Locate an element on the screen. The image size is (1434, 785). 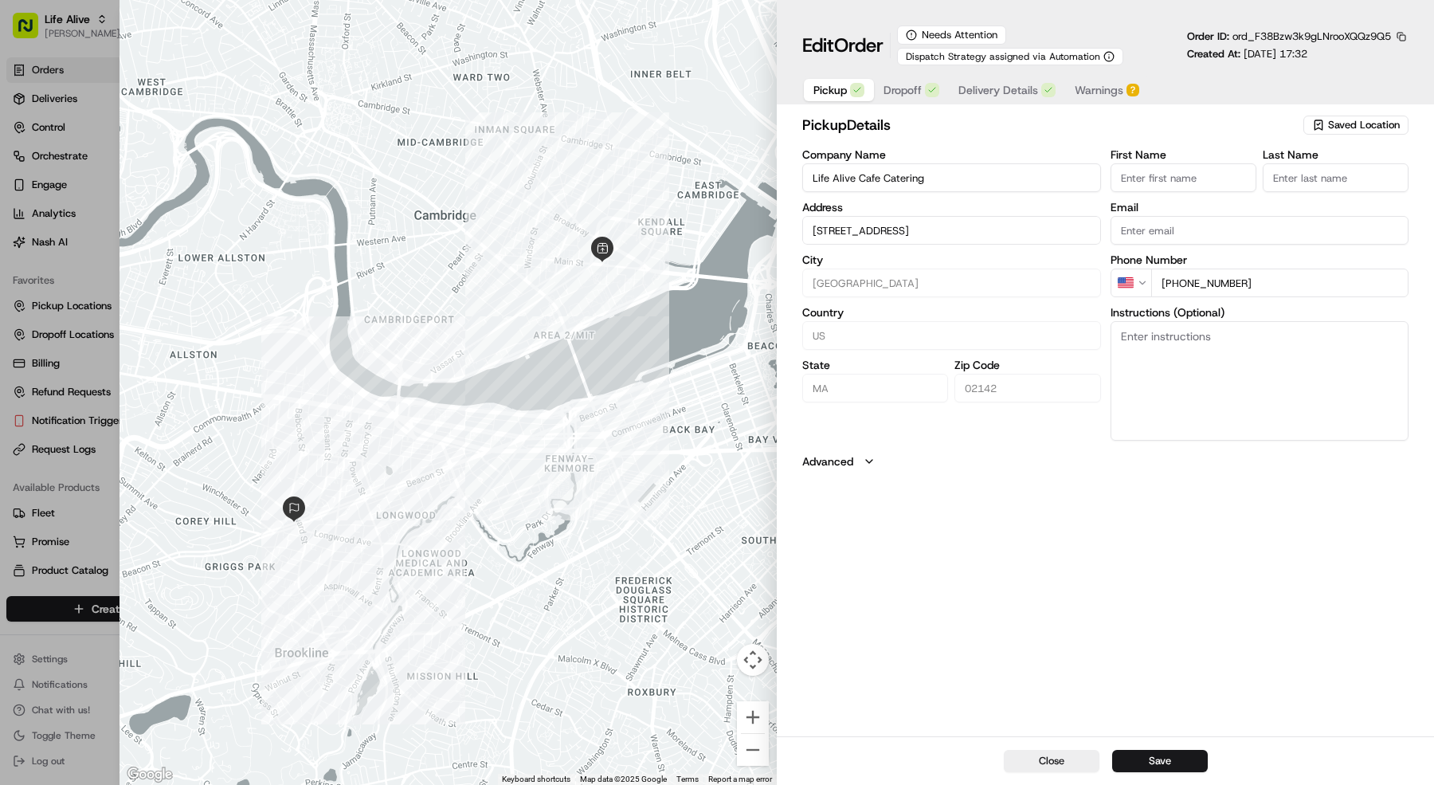
span: API Documentation is located at coordinates (203, 363).